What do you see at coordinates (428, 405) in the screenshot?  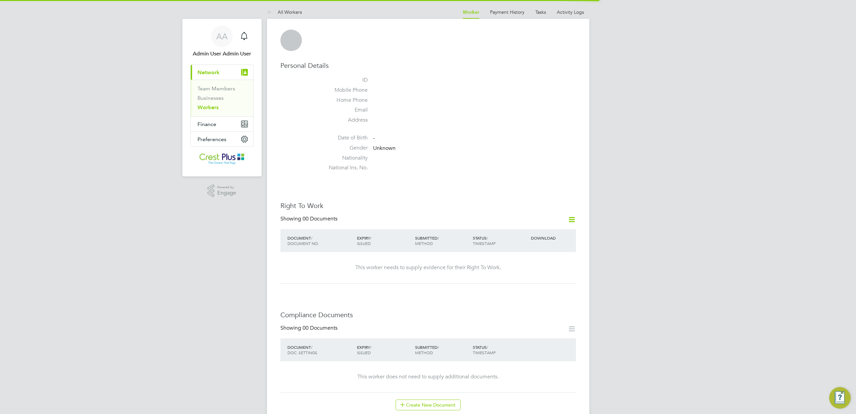 I see `button: Create New Document` at bounding box center [428, 405].